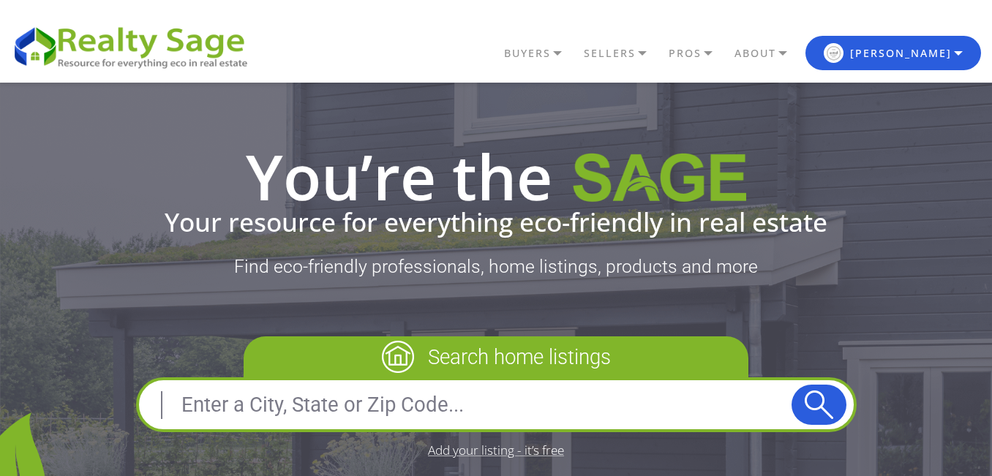  What do you see at coordinates (540, 53) in the screenshot?
I see `a: BUYERS` at bounding box center [540, 53].